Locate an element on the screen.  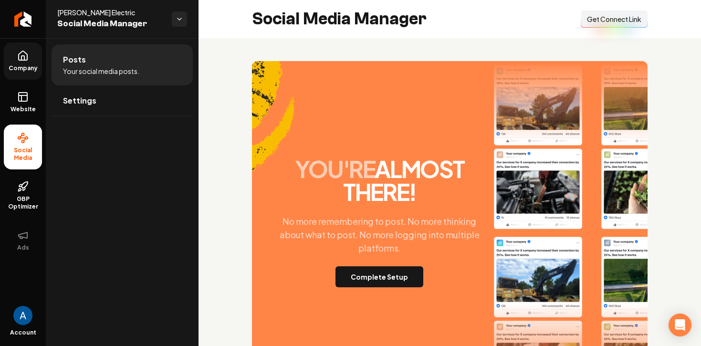
h2: almost there! is located at coordinates (380, 180).